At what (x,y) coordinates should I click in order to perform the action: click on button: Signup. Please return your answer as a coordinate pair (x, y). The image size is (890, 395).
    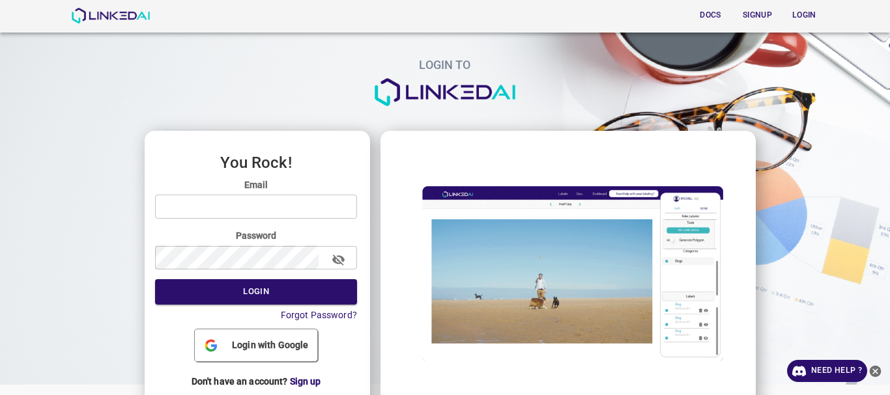
    Looking at the image, I should click on (757, 15).